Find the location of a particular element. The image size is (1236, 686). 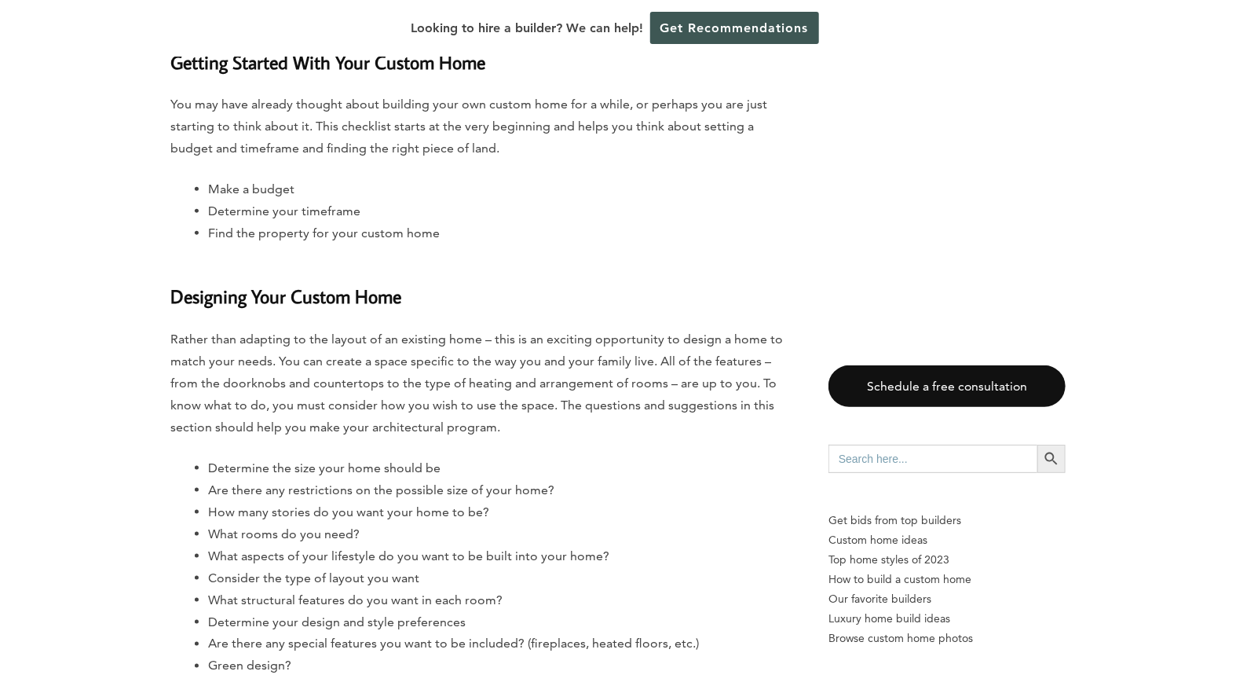

p: You may have already thought about building your own custom home for a while, or perhaps you are ... is located at coordinates (484, 126).